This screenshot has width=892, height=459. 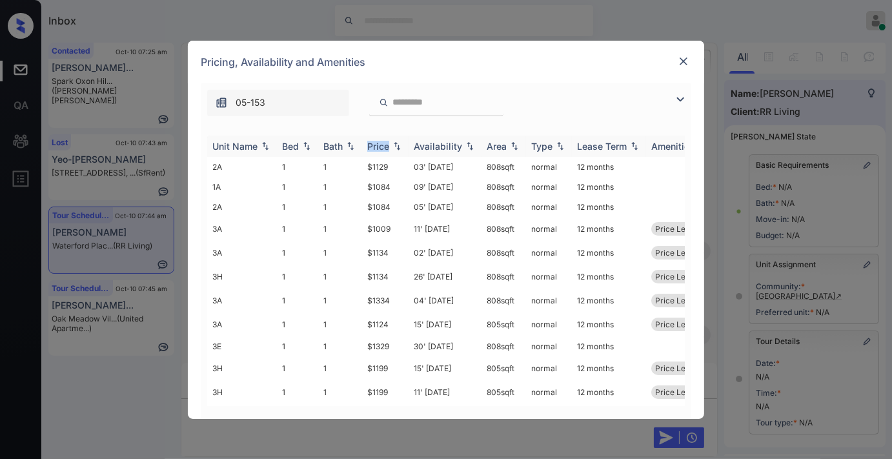 What do you see at coordinates (242, 414) in the screenshot?
I see `td: 1H` at bounding box center [242, 414].